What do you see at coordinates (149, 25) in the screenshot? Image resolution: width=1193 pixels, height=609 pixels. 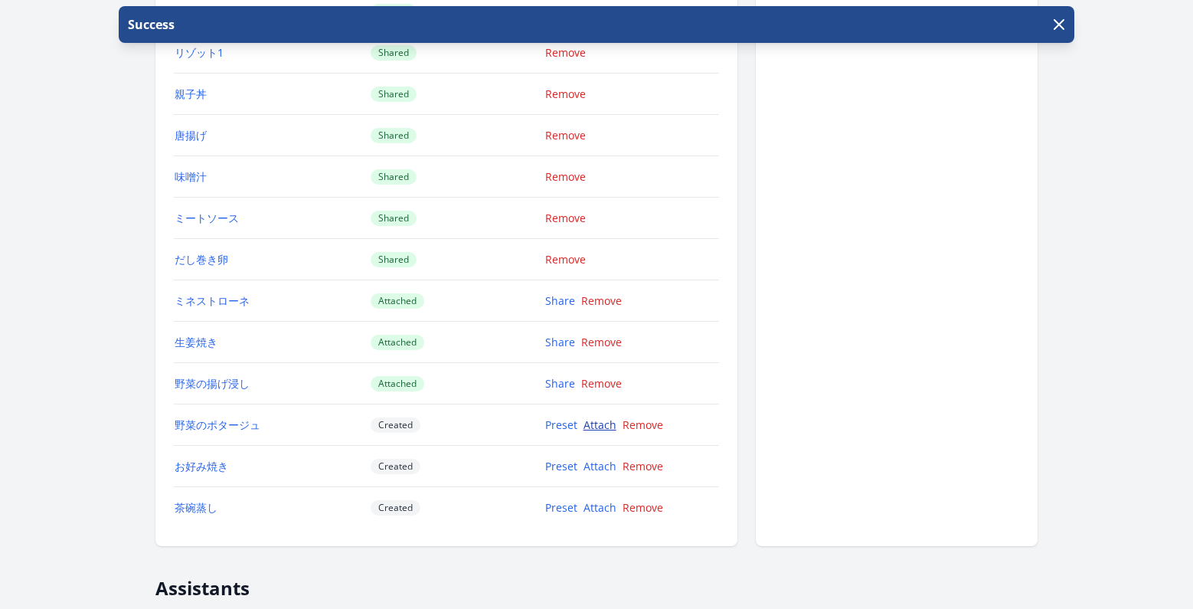 I see `p: Success` at bounding box center [149, 25].